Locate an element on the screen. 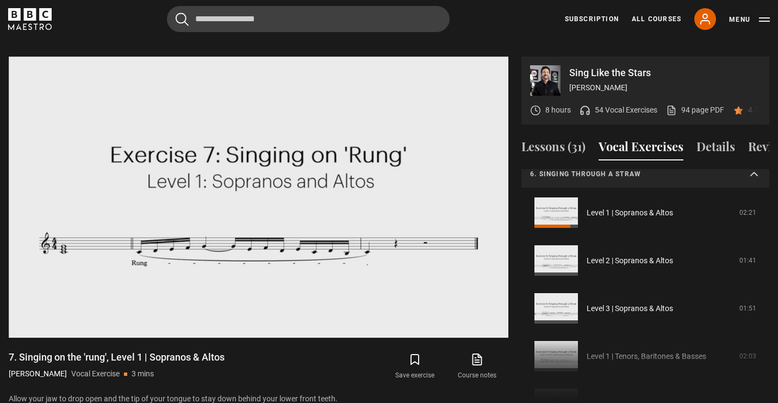 The width and height of the screenshot is (778, 403). button: Lessons (31) is located at coordinates (553, 149).